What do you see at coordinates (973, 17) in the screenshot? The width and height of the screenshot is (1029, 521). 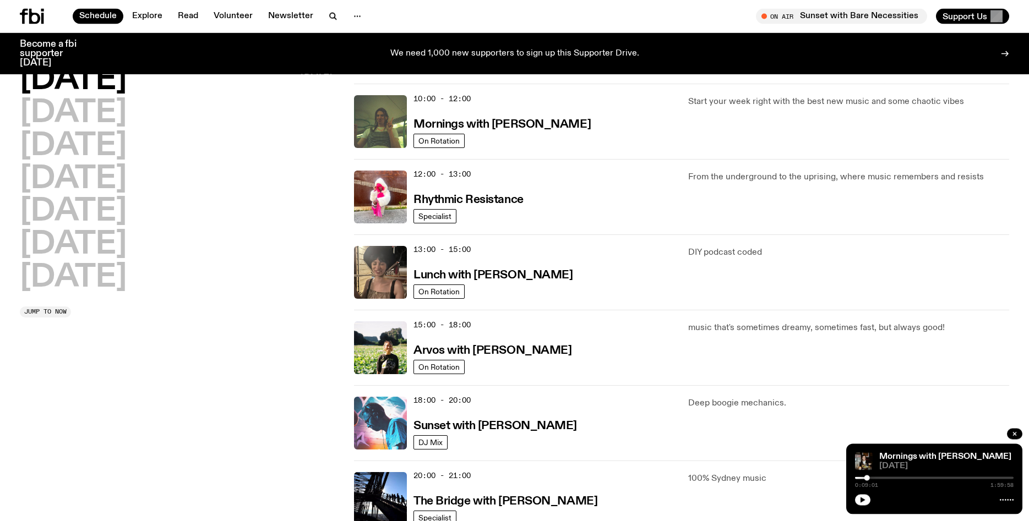 I see `button: Support Us` at bounding box center [973, 17].